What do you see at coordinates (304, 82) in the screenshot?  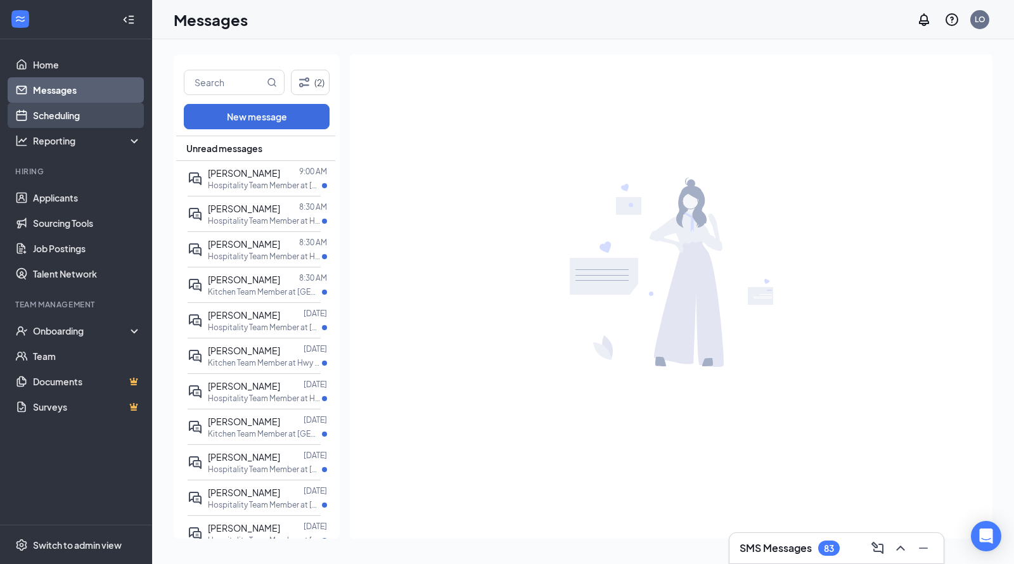 I see `svg: Filter` at bounding box center [304, 82].